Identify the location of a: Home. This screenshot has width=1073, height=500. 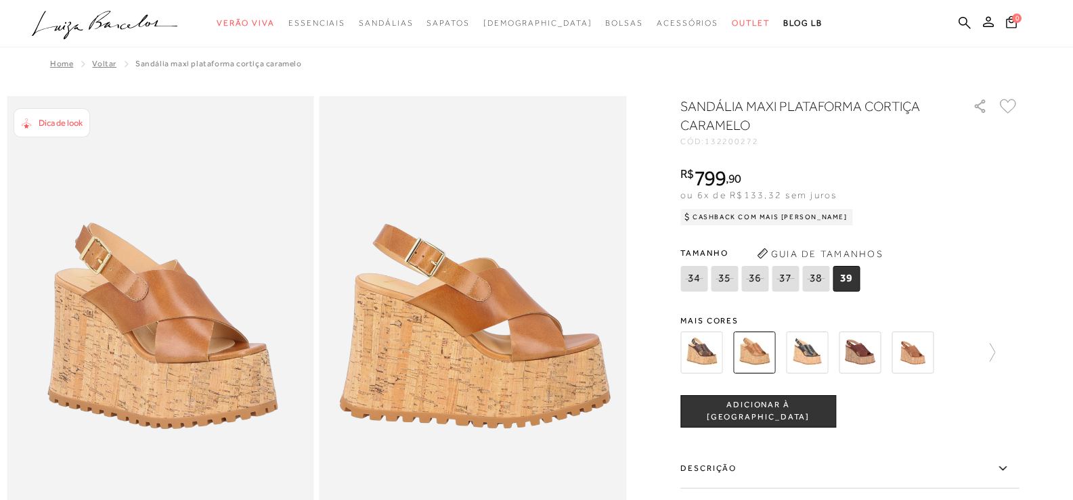
(62, 64).